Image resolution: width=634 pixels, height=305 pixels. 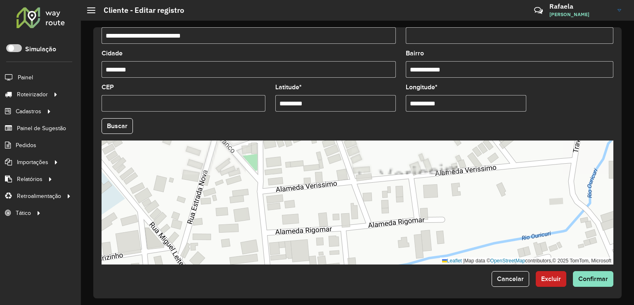 I want to click on label: Longitude, so click(x=422, y=87).